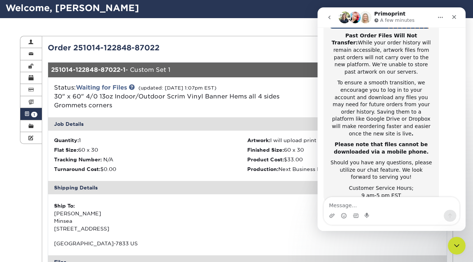 Image resolution: width=473 pixels, height=262 pixels. I want to click on div: Shipping Details, so click(247, 188).